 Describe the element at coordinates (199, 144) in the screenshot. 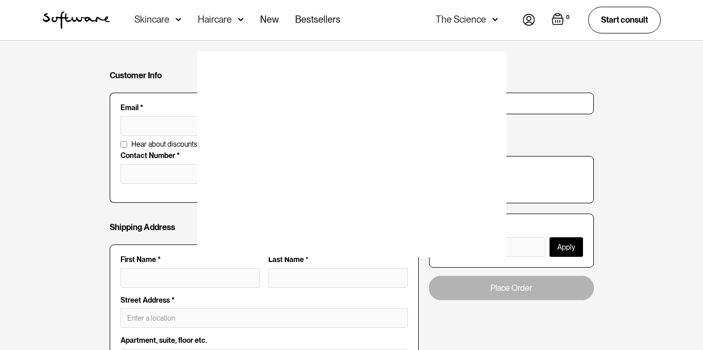

I see `span: Hear about discounts, new products & more` at that location.